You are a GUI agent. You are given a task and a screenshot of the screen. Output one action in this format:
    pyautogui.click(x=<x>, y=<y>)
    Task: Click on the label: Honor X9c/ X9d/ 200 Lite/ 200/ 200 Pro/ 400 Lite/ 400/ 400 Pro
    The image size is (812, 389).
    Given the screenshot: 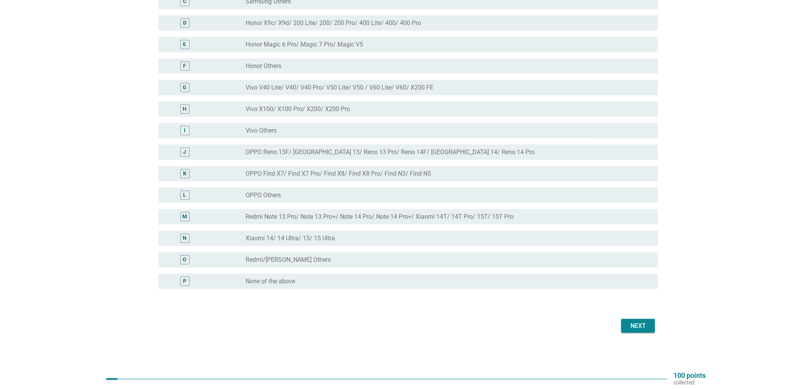 What is the action you would take?
    pyautogui.click(x=333, y=23)
    